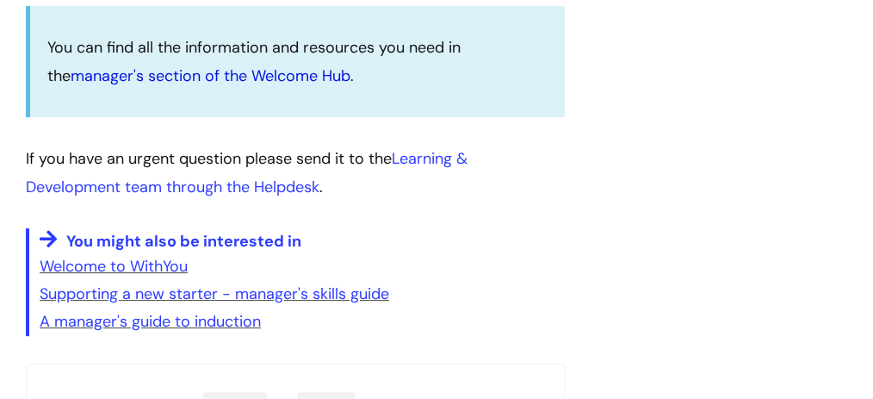 The height and width of the screenshot is (399, 873). What do you see at coordinates (114, 266) in the screenshot?
I see `a: Welcome to WithYou` at bounding box center [114, 266].